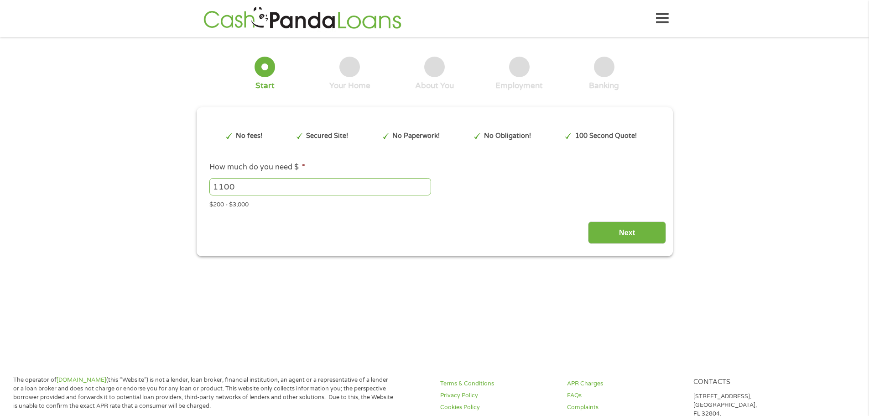 The image size is (869, 416). What do you see at coordinates (434, 86) in the screenshot?
I see `div: About You` at bounding box center [434, 86].